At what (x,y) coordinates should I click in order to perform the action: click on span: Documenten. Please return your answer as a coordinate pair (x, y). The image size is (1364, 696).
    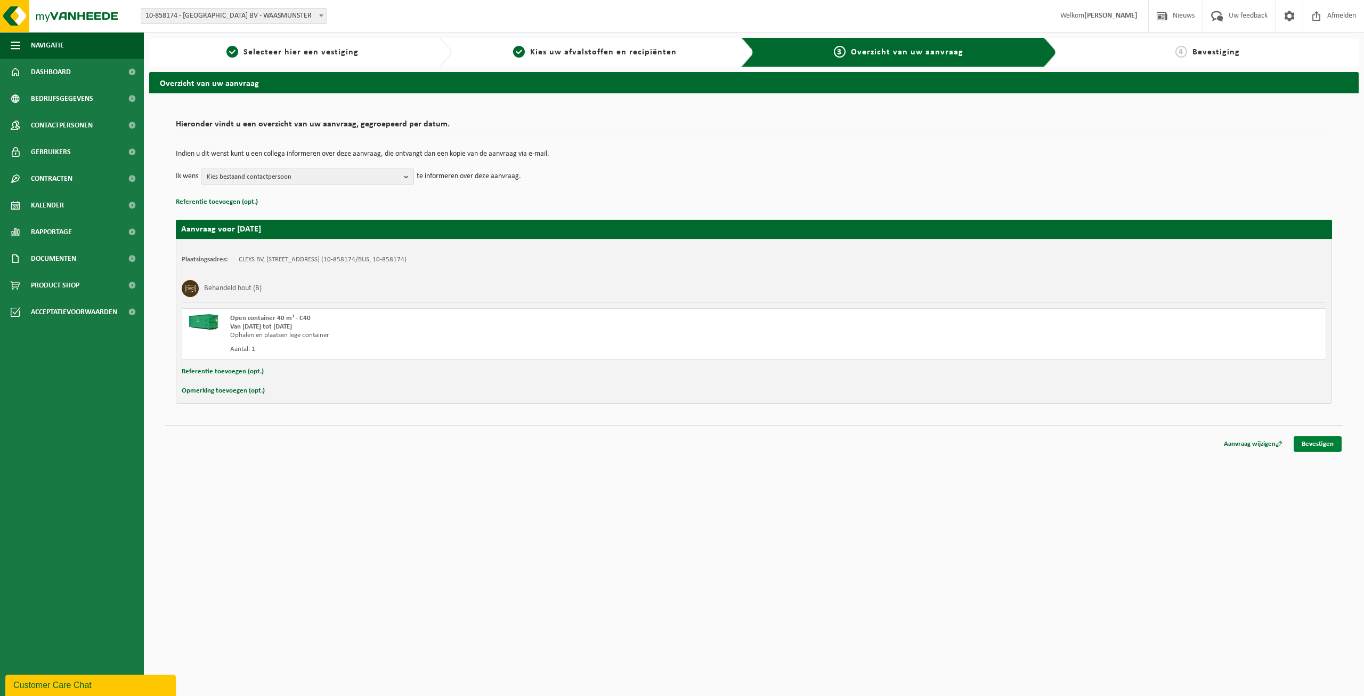
    Looking at the image, I should click on (53, 258).